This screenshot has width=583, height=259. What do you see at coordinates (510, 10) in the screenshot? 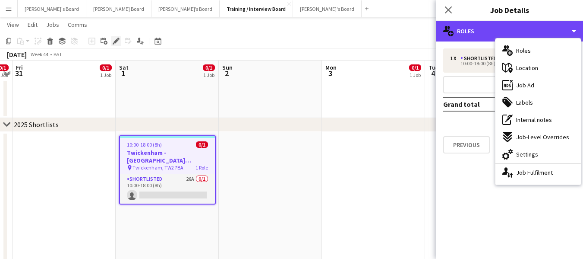
I see `h3: Job Details` at bounding box center [510, 10].